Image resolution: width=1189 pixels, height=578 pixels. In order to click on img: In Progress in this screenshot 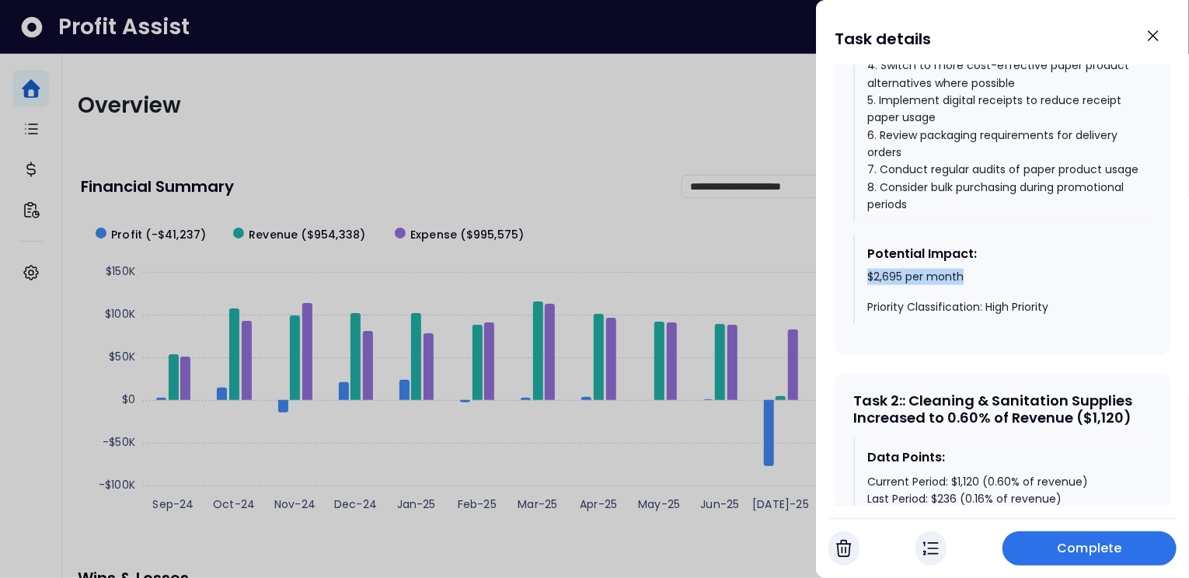, I will do `click(931, 549)`.